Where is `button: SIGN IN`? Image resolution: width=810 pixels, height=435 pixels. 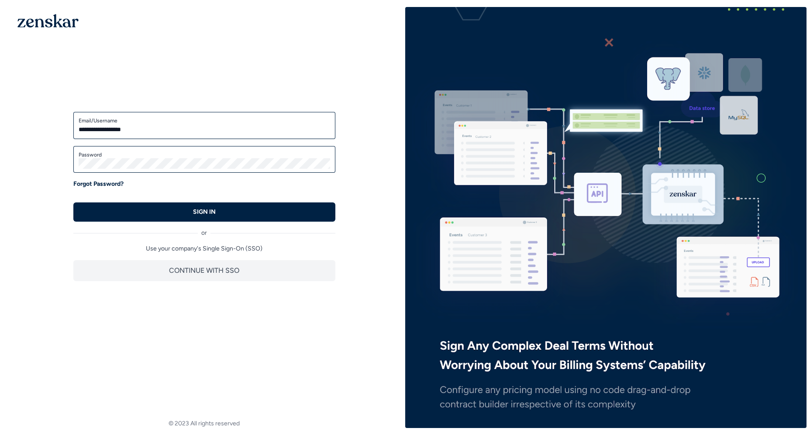
button: SIGN IN is located at coordinates (204, 212).